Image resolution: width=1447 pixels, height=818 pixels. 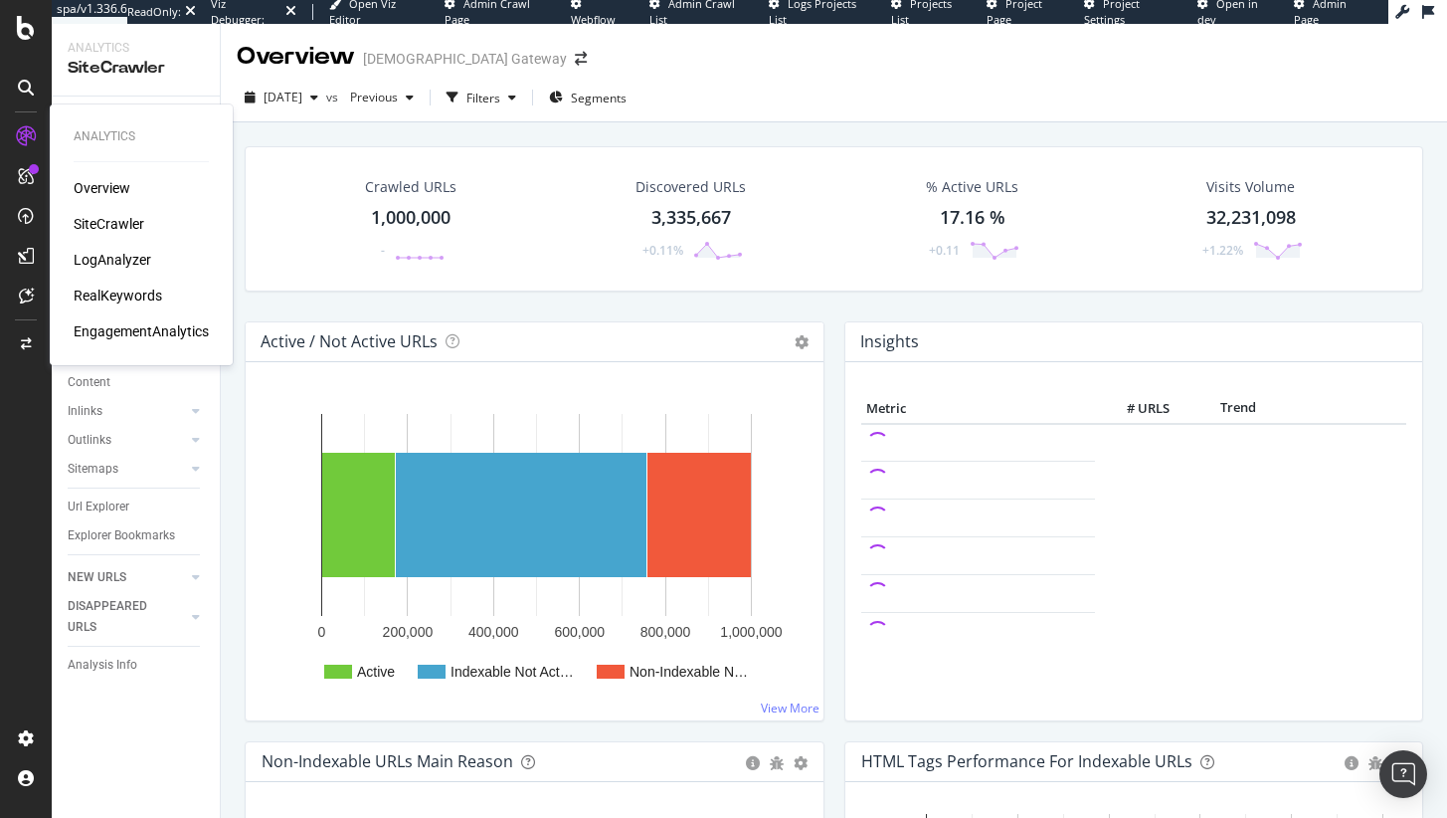 What do you see at coordinates (530, 549) in the screenshot?
I see `div: A chart.` at bounding box center [530, 549].